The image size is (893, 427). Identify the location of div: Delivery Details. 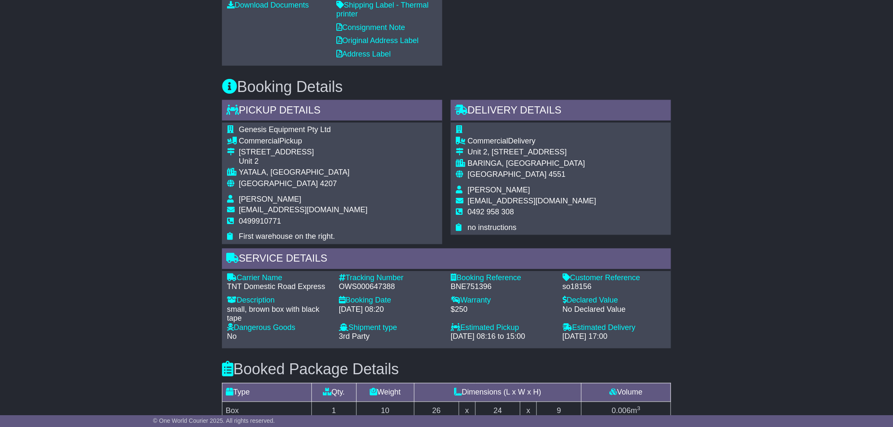
(561, 111).